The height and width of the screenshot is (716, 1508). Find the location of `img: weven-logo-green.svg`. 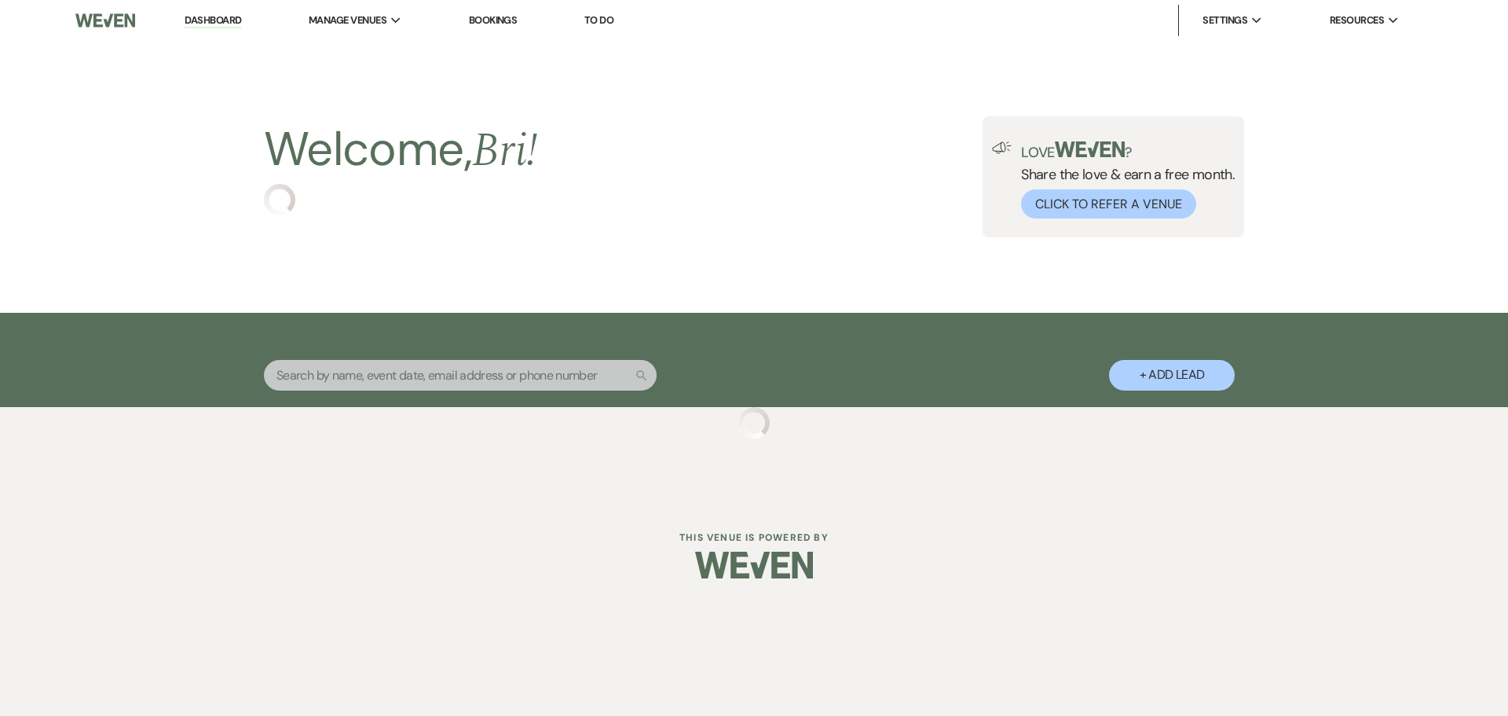

img: weven-logo-green.svg is located at coordinates (1090, 149).